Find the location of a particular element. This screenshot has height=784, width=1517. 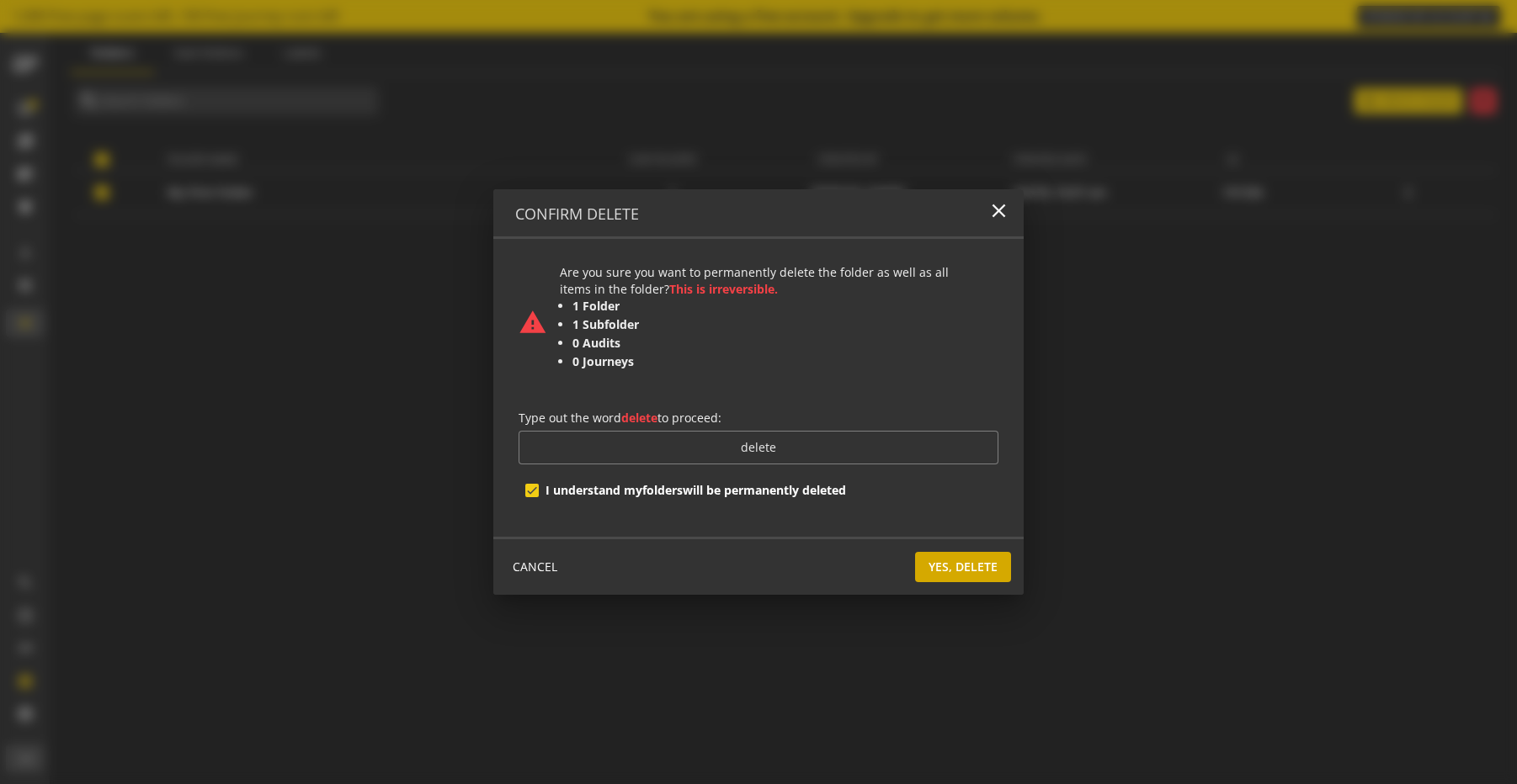

button: Yes, Delete is located at coordinates (963, 567).